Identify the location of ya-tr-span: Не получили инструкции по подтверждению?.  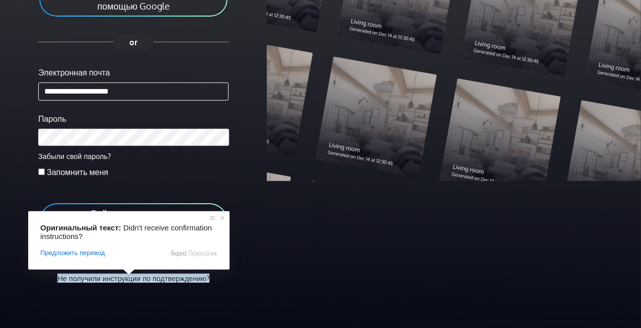
(133, 278).